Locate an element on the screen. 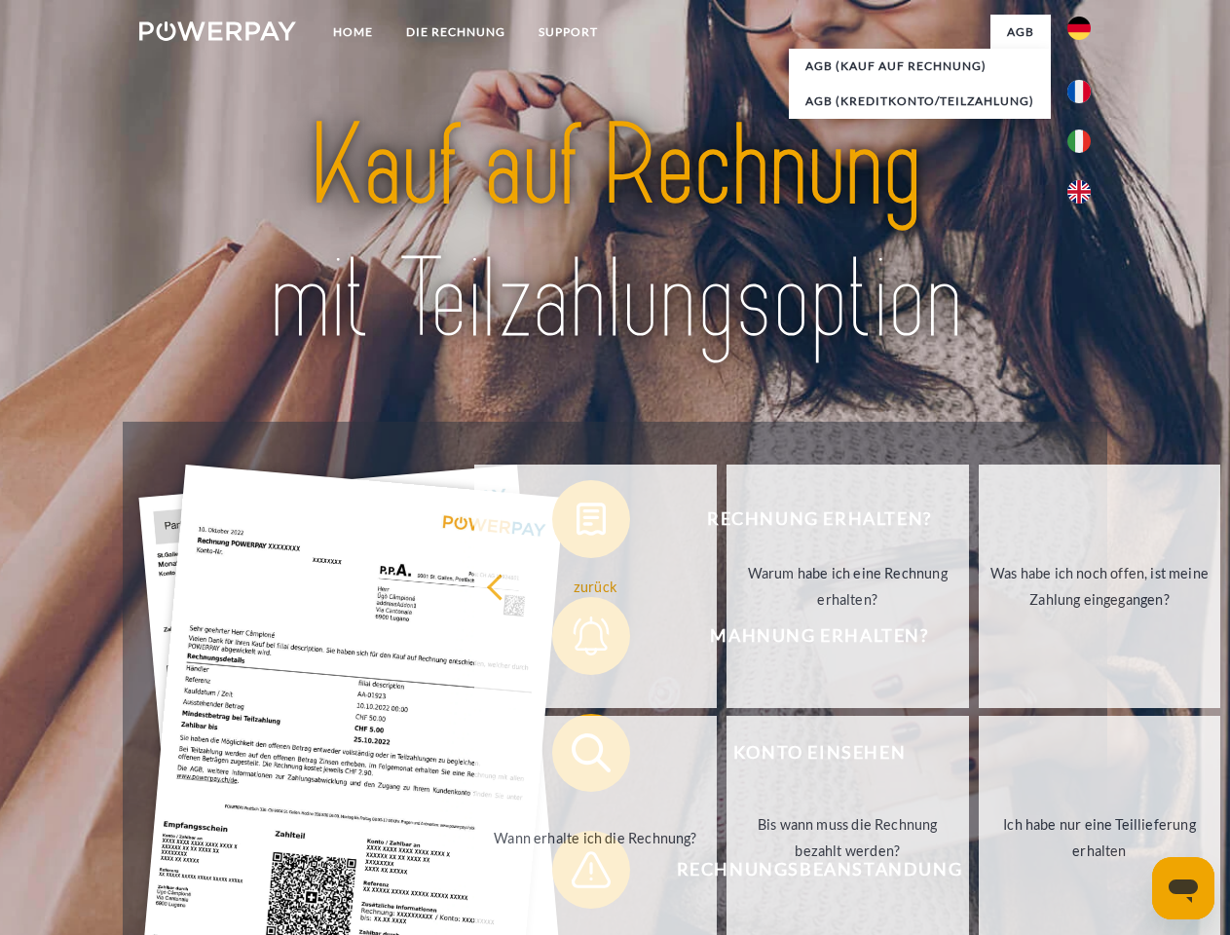  div: Was habe ich noch offen, ist meine Zahlung eingegangen? is located at coordinates (1099, 586).